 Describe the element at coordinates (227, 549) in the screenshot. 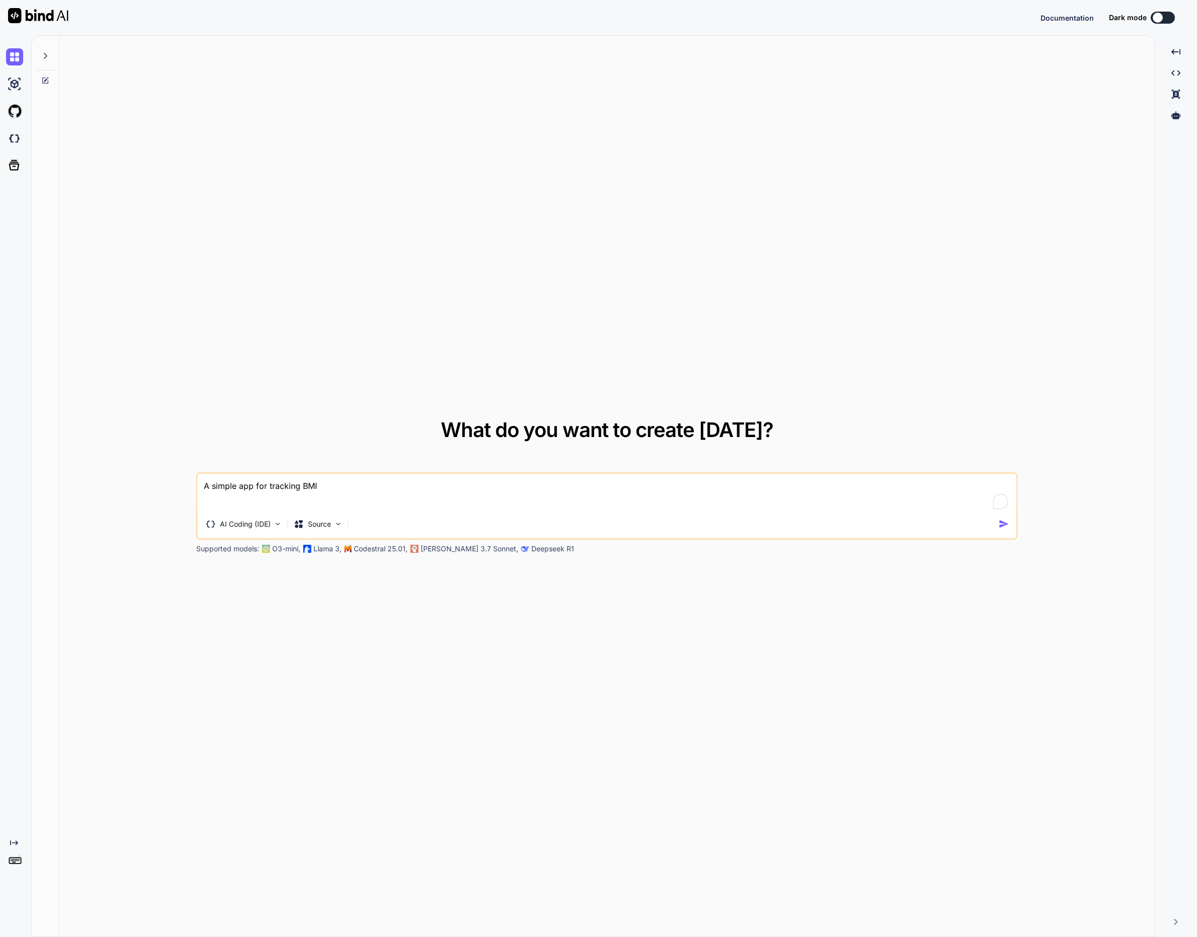

I see `p: Supported models:` at that location.